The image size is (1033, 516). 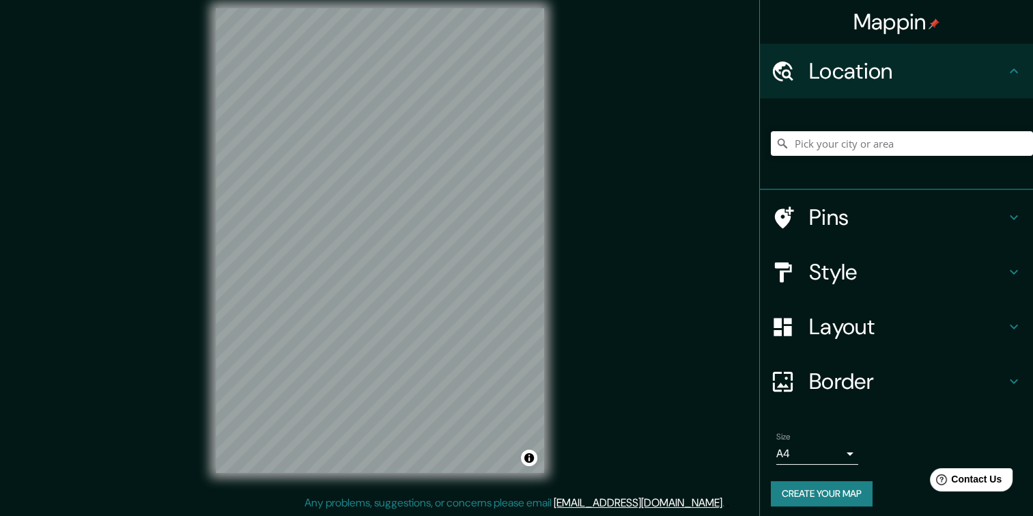 What do you see at coordinates (902, 143) in the screenshot?
I see `input: Pick your city or area` at bounding box center [902, 143].